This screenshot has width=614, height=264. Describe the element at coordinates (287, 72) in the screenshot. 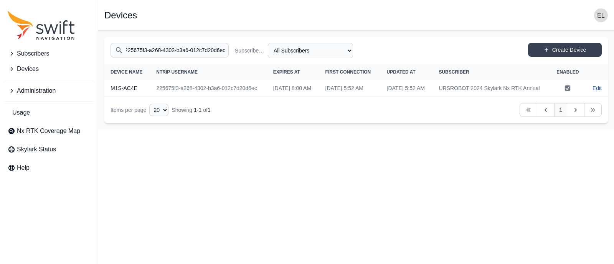

I see `span: Expires At` at that location.